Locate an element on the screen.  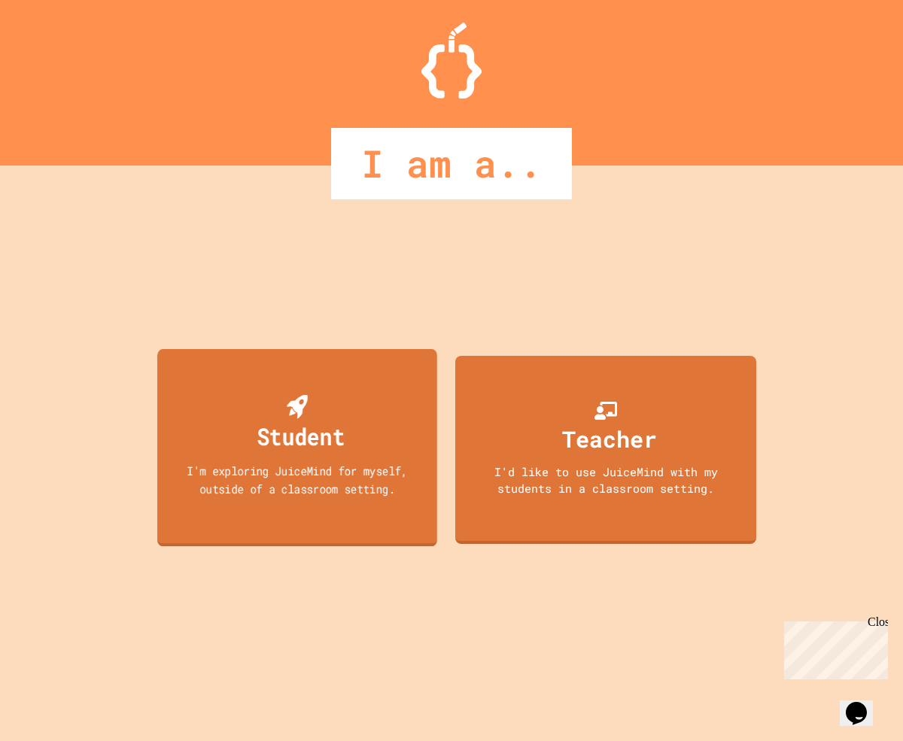
div: I'd like to use JuiceMind with my students in a classroom setting. is located at coordinates (606, 480).